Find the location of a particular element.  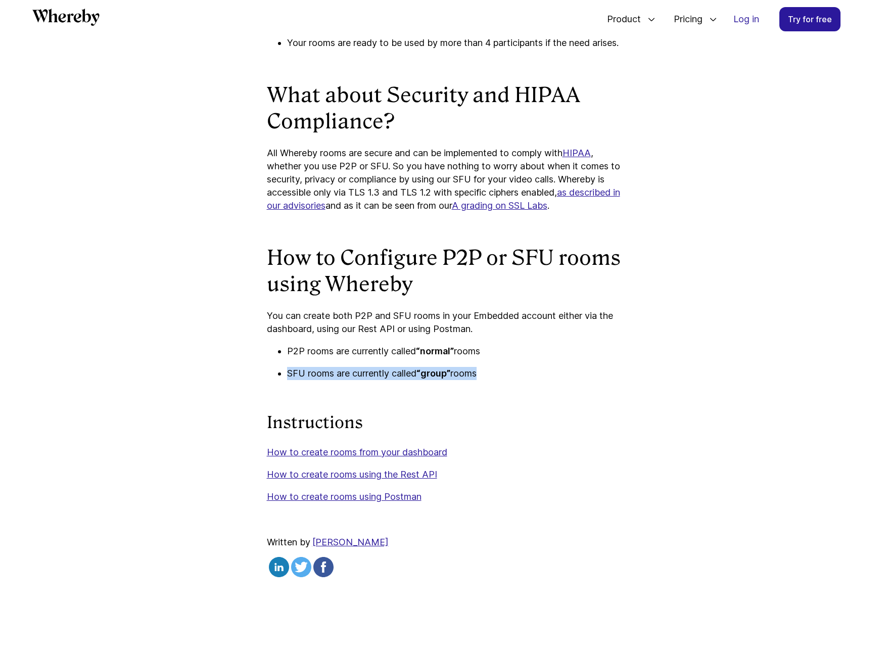

a: Log in is located at coordinates (746, 19).